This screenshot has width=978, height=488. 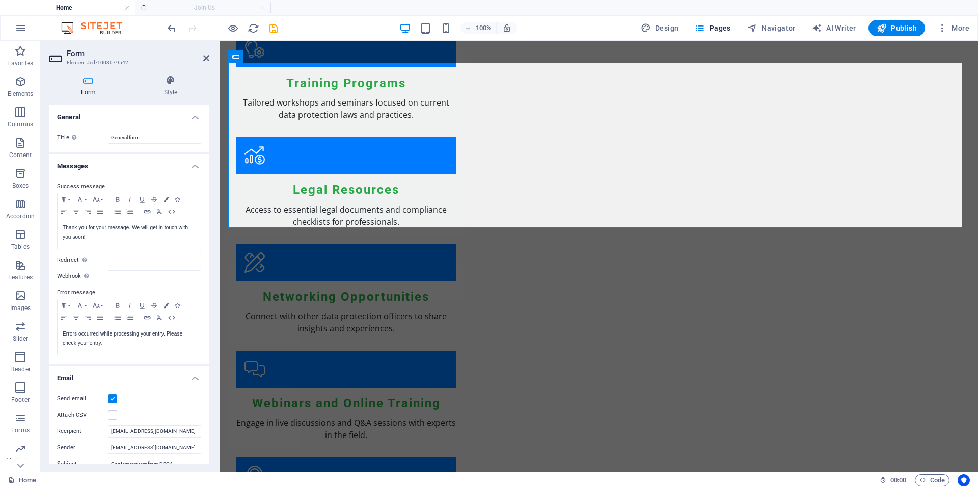 I want to click on p: Forms, so click(x=20, y=430).